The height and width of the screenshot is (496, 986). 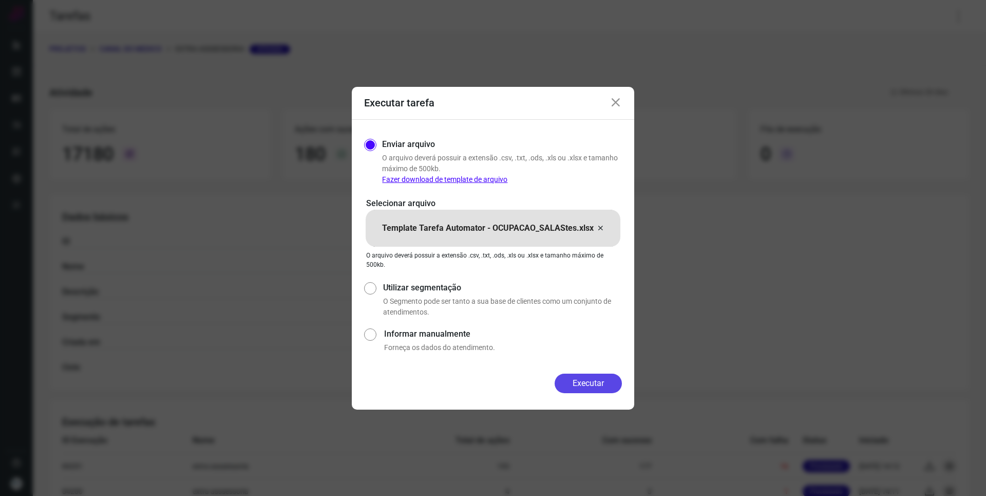 What do you see at coordinates (493, 203) in the screenshot?
I see `p: Selecionar arquivo` at bounding box center [493, 203].